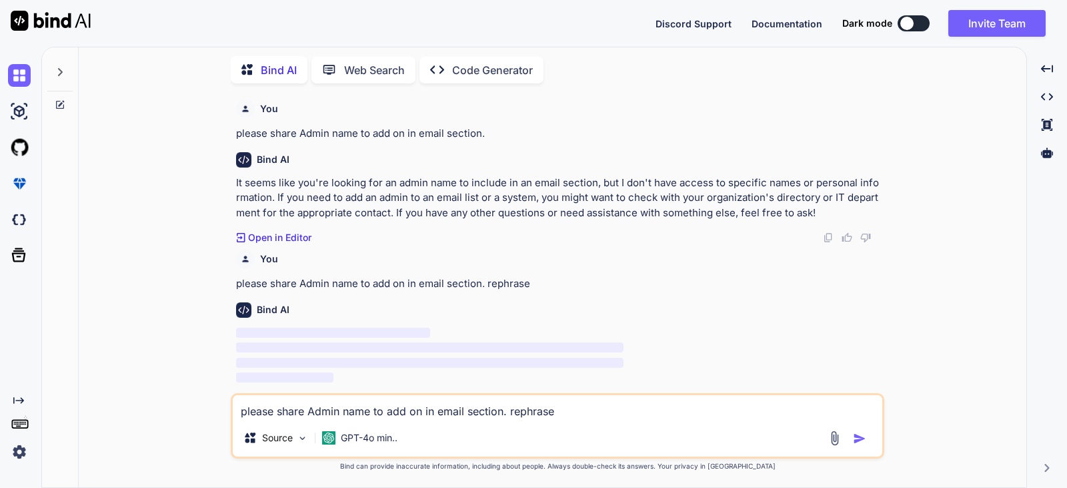  What do you see at coordinates (829, 237) in the screenshot?
I see `img: copy` at bounding box center [829, 237].